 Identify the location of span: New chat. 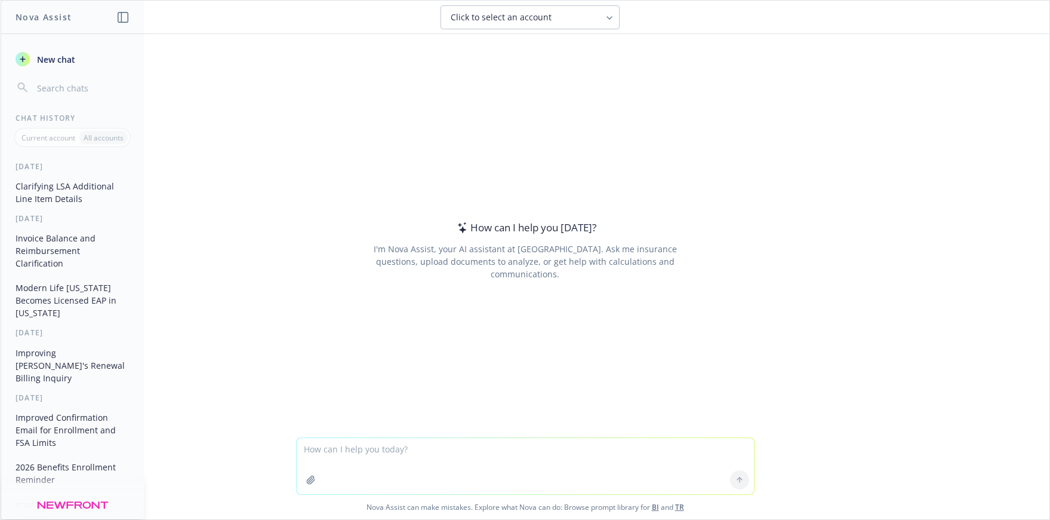
(55, 59).